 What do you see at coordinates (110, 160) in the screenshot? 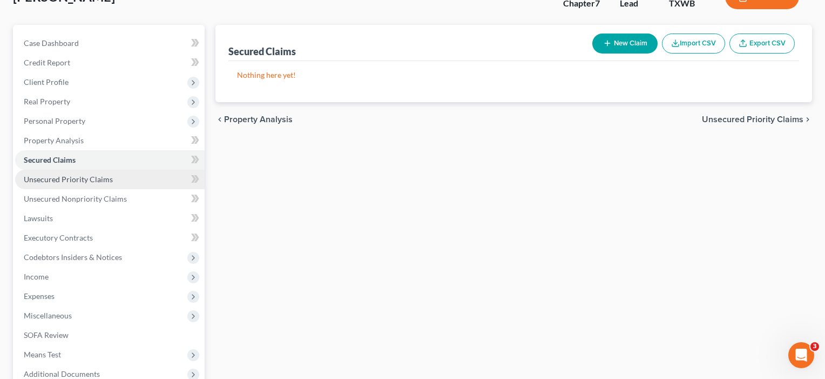
I see `a: Secured Claims` at bounding box center [110, 160].